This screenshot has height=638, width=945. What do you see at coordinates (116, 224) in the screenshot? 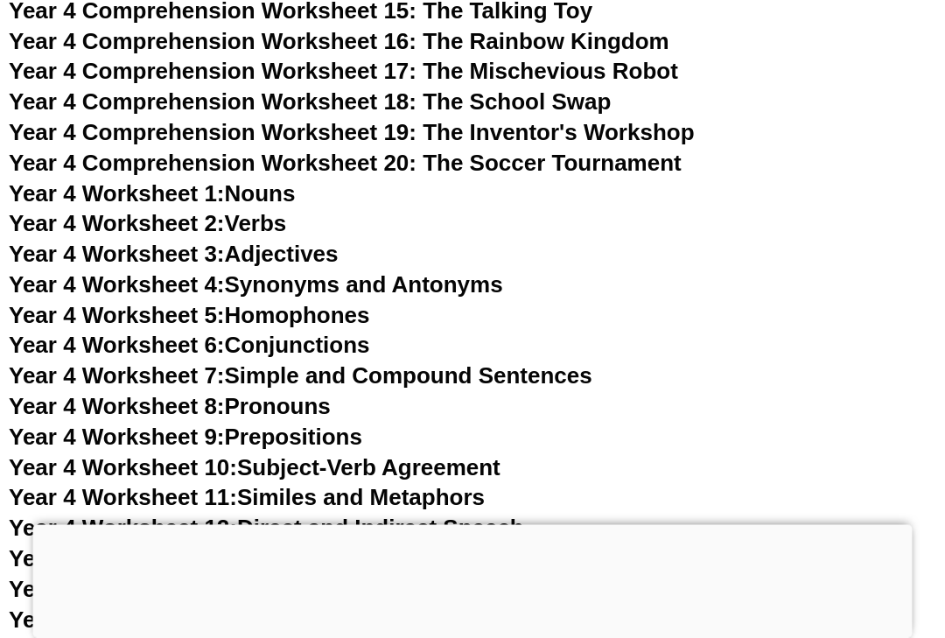
I see `span: Year 4 Worksheet 2:` at bounding box center [116, 224].